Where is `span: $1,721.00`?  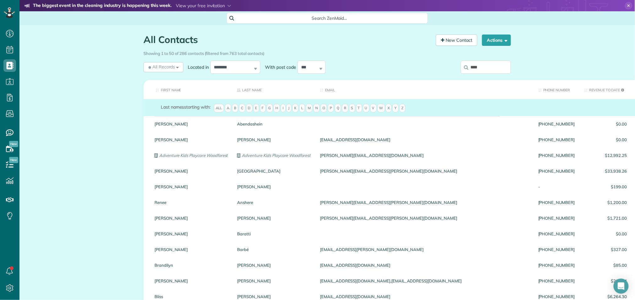 span: $1,721.00 is located at coordinates (606, 218).